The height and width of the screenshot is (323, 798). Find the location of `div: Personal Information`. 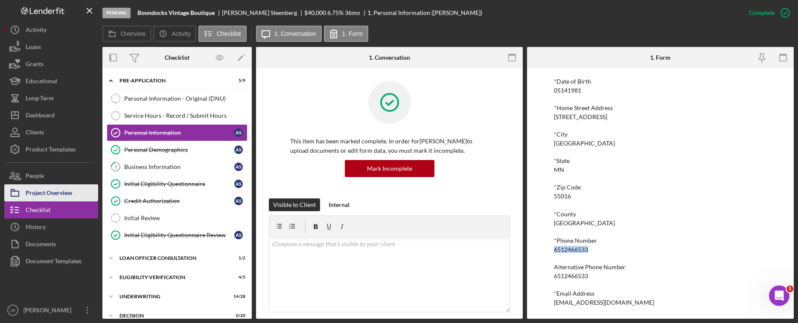

div: Personal Information is located at coordinates (179, 133).